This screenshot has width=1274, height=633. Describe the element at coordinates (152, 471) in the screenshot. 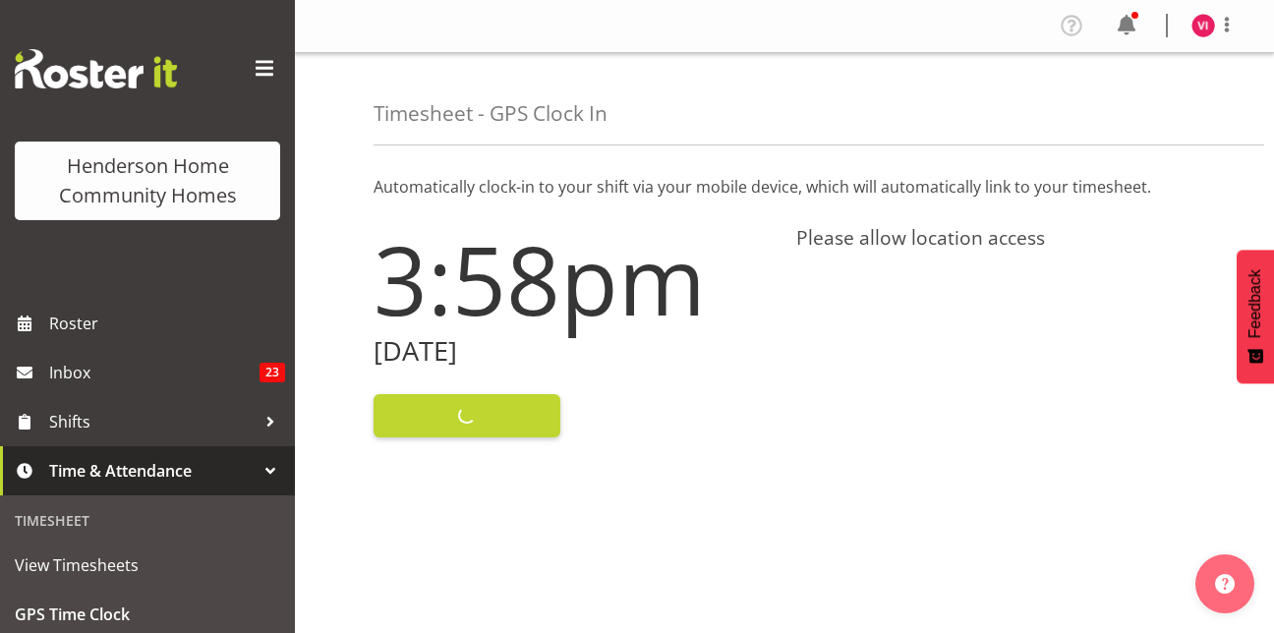

I see `span: Time & Attendance` at that location.